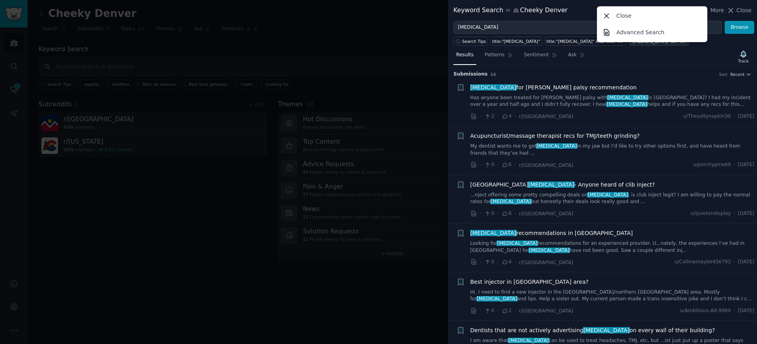  What do you see at coordinates (737, 74) in the screenshot?
I see `span: Recent` at bounding box center [737, 74].